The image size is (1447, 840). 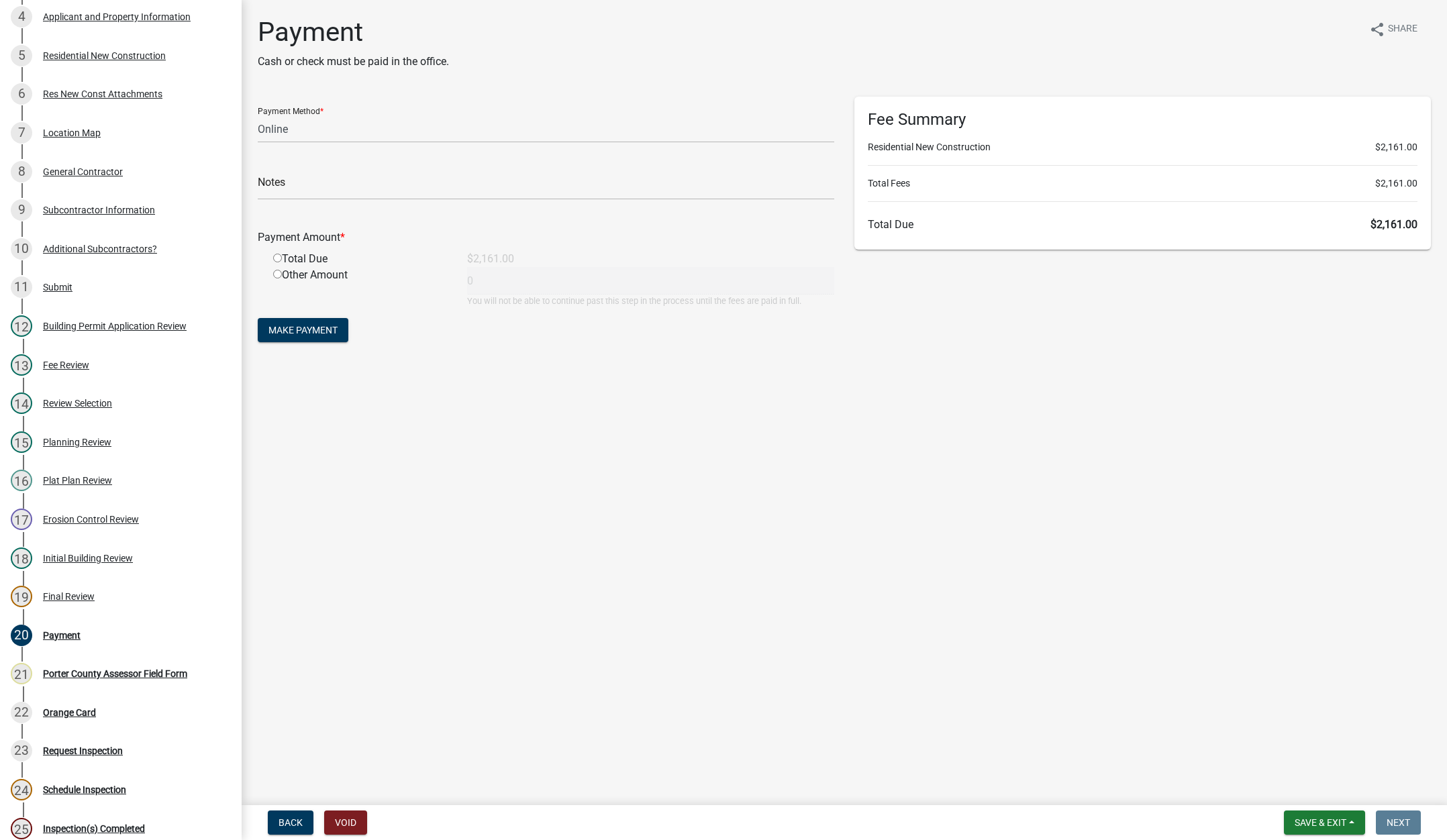 What do you see at coordinates (1398, 823) in the screenshot?
I see `span: Next` at bounding box center [1398, 823].